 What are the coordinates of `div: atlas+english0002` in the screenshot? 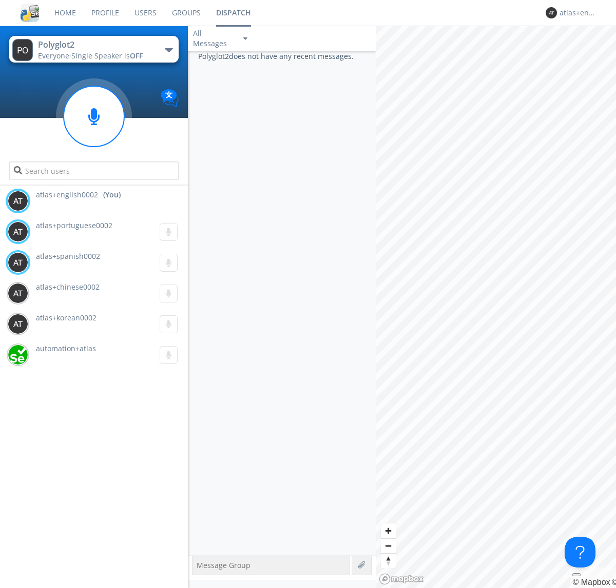 It's located at (578, 13).